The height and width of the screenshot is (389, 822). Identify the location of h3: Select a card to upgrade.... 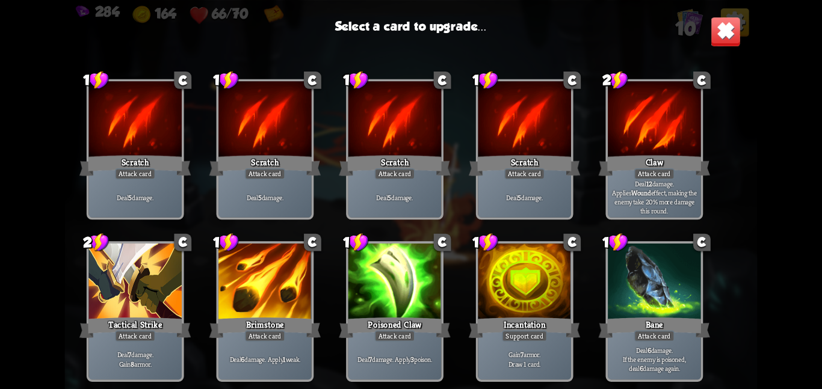
(411, 25).